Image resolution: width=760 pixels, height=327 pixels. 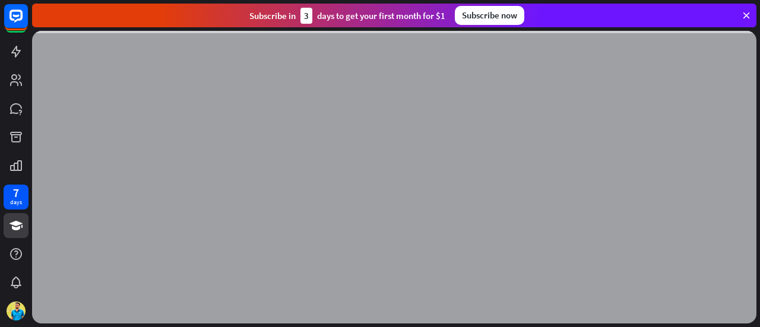 I want to click on div: Subscribe in days to get your first month for $1, so click(x=347, y=15).